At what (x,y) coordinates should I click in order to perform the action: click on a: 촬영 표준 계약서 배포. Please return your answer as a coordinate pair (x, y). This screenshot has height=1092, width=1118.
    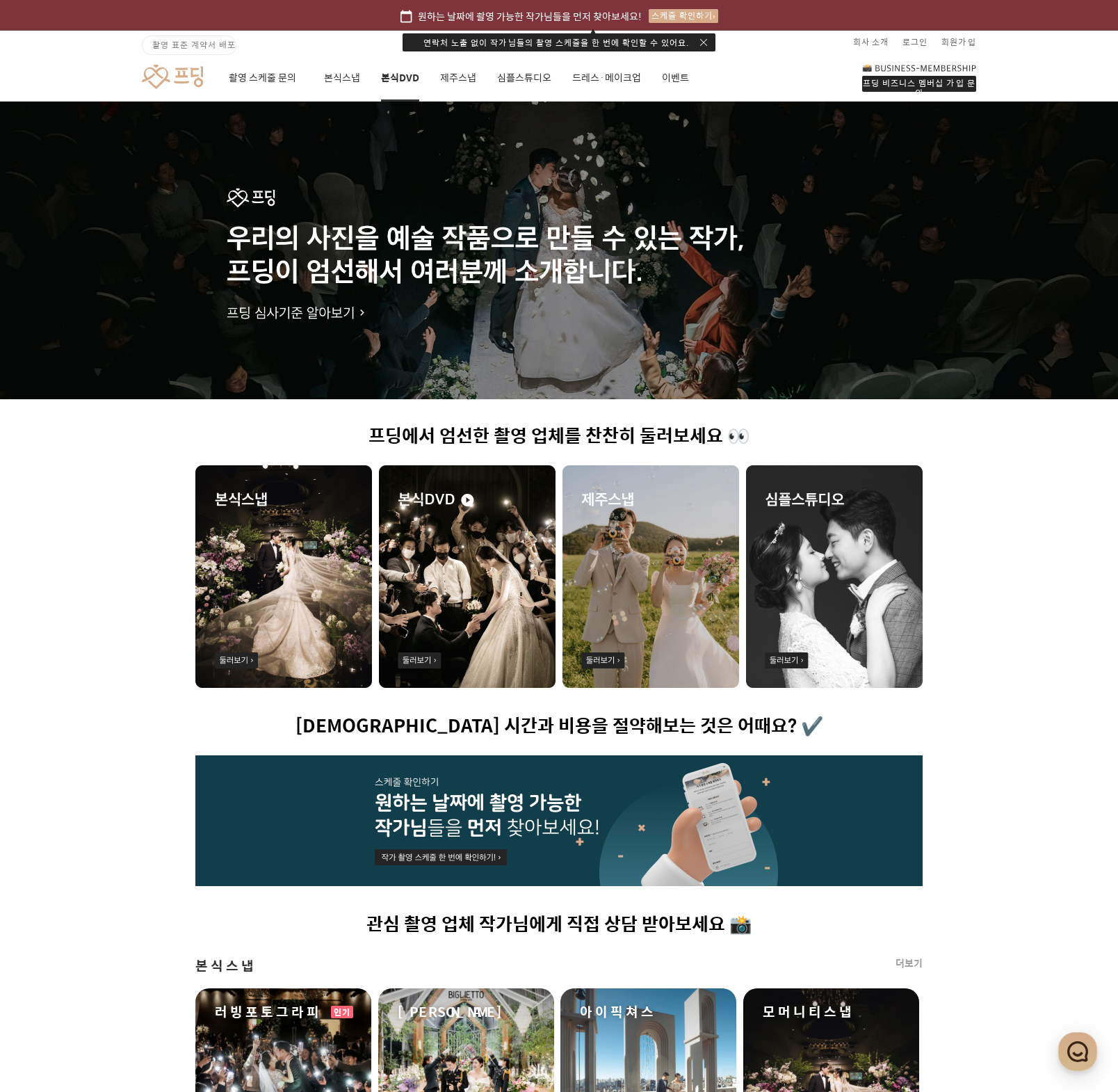
    Looking at the image, I should click on (189, 45).